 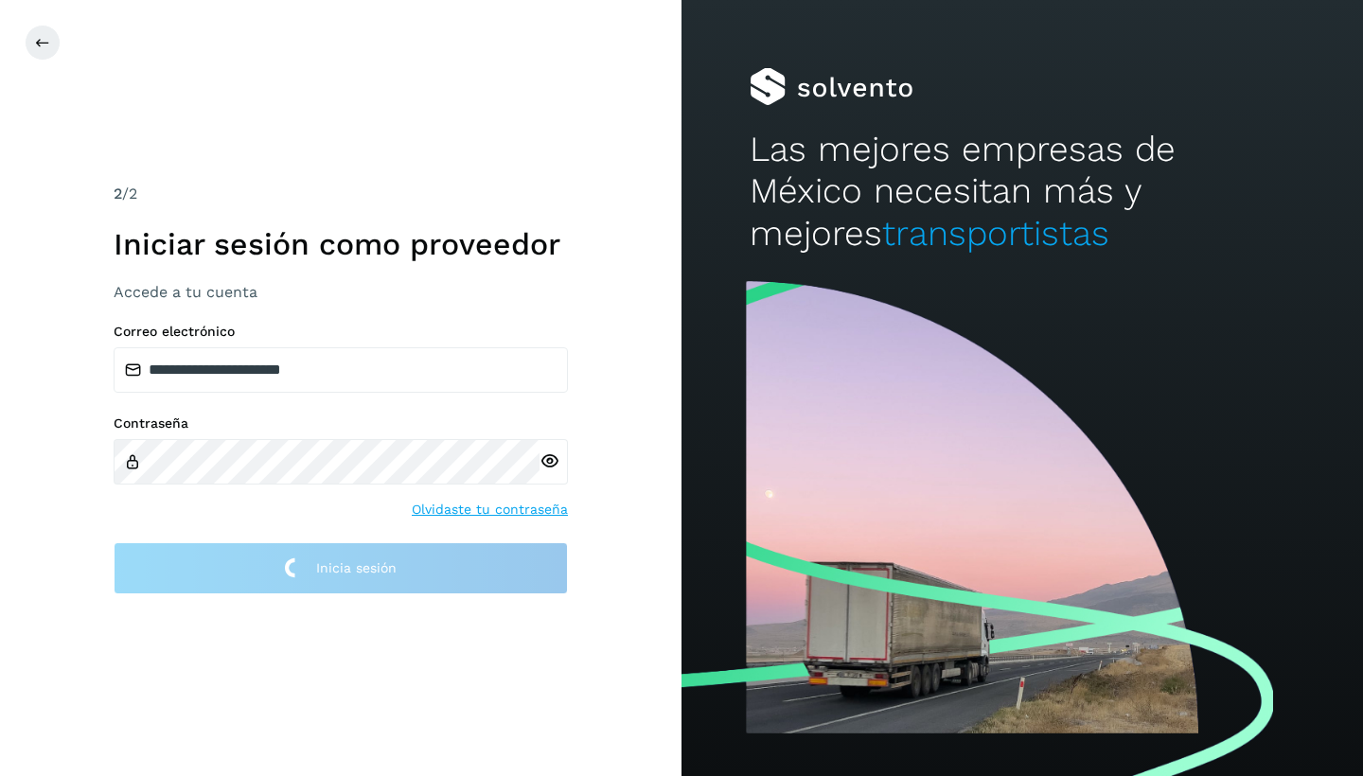 What do you see at coordinates (117, 193) in the screenshot?
I see `span: 2` at bounding box center [117, 193].